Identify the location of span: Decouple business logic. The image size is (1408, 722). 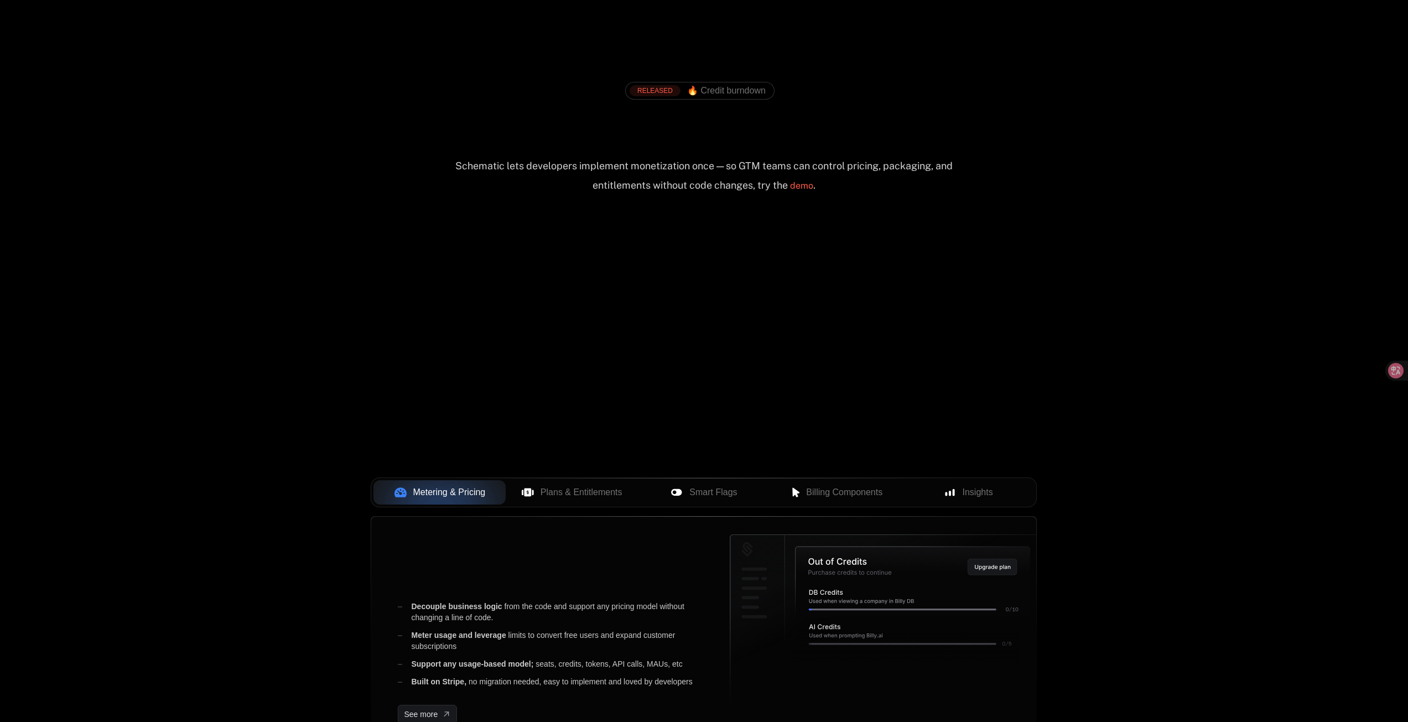
(456, 606).